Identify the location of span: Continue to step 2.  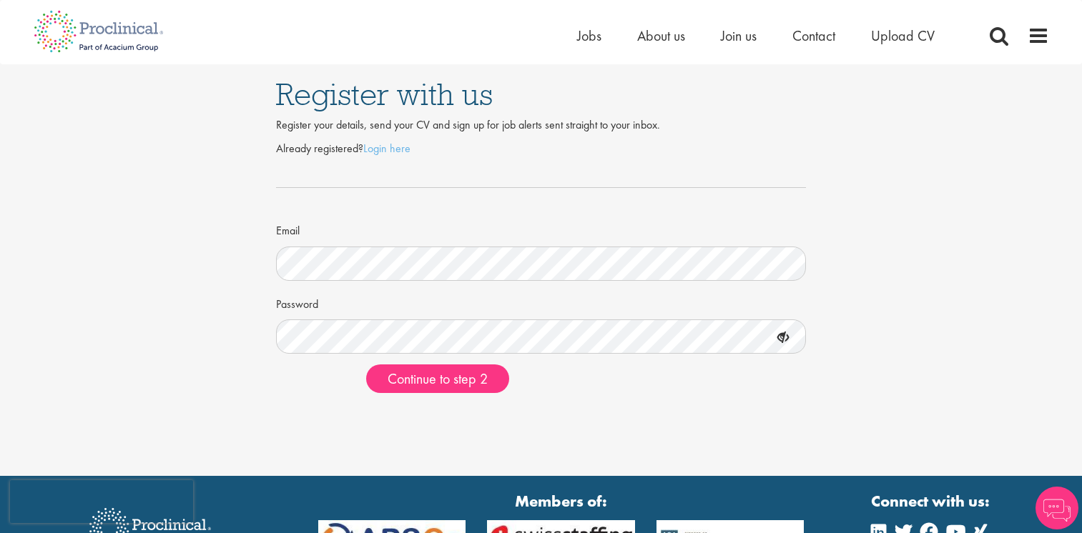
(437, 379).